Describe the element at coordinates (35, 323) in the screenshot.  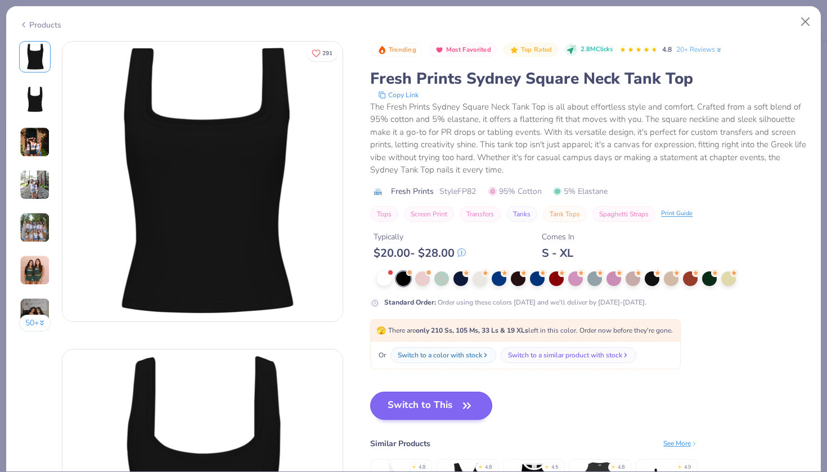
I see `button: 50+` at that location.